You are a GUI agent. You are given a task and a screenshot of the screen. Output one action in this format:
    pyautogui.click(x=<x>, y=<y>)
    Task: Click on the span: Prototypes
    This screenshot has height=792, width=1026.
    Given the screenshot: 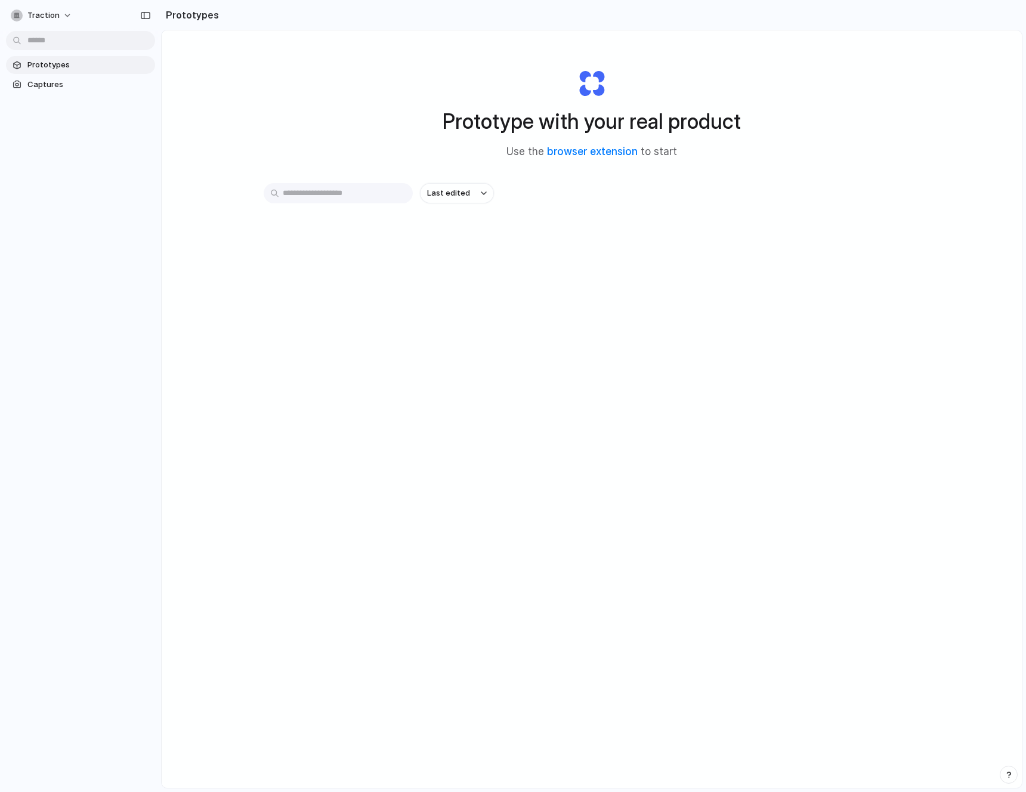 What is the action you would take?
    pyautogui.click(x=89, y=65)
    